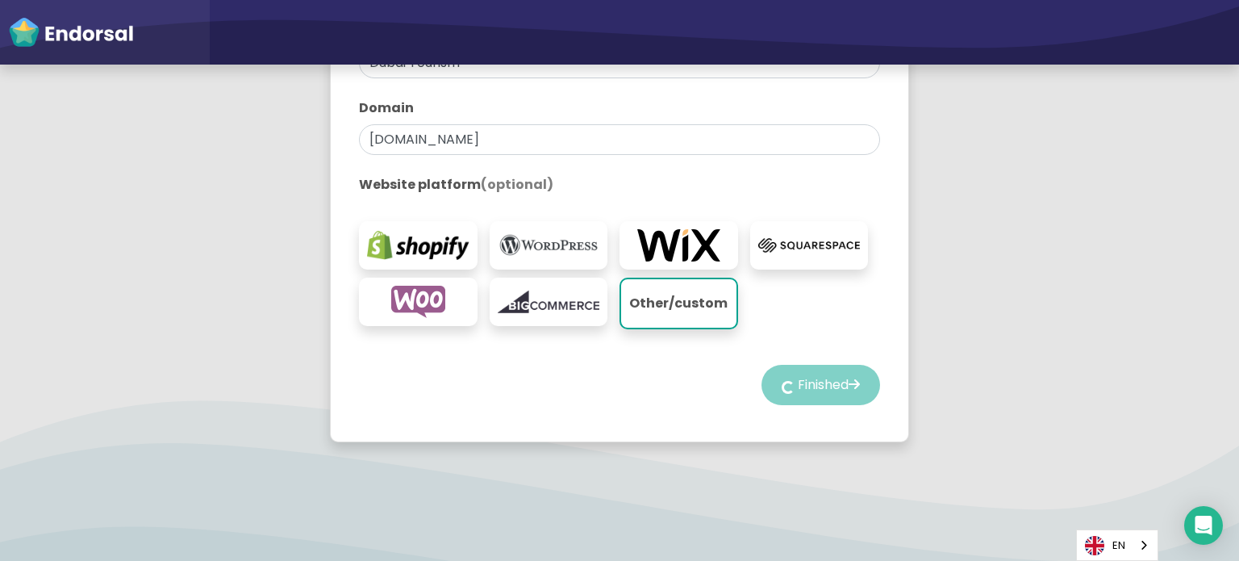  Describe the element at coordinates (620, 108) in the screenshot. I see `label: Domain` at that location.